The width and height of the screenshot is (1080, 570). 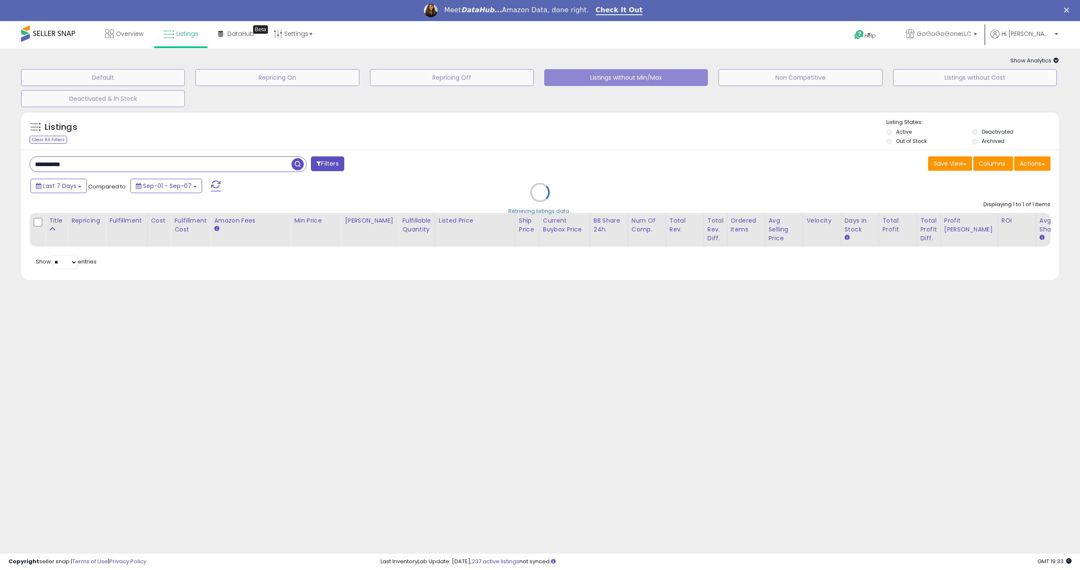 I want to click on div: Retrieving listings data.., so click(x=540, y=211).